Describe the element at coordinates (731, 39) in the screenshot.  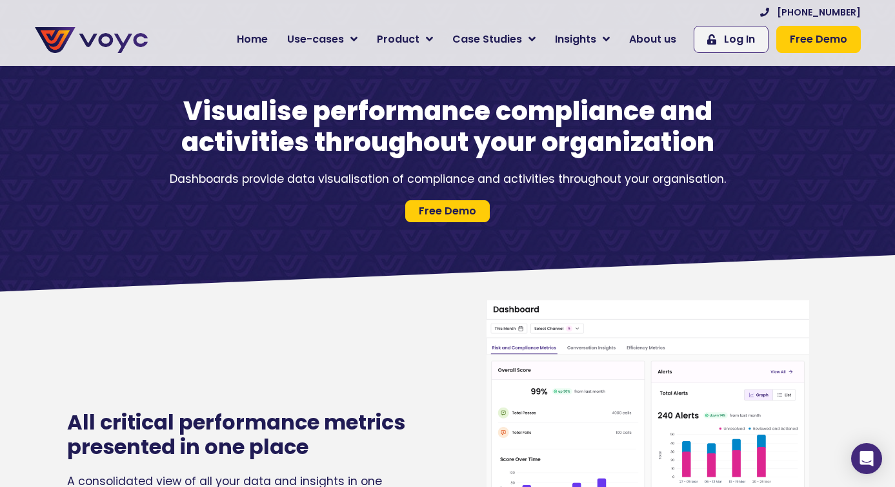
I see `a: Log In` at that location.